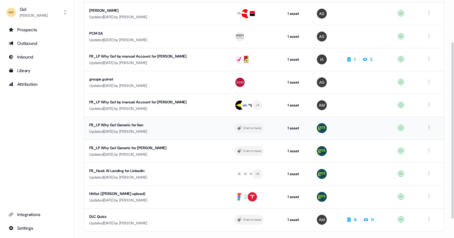  I want to click on div: Library, so click(37, 70).